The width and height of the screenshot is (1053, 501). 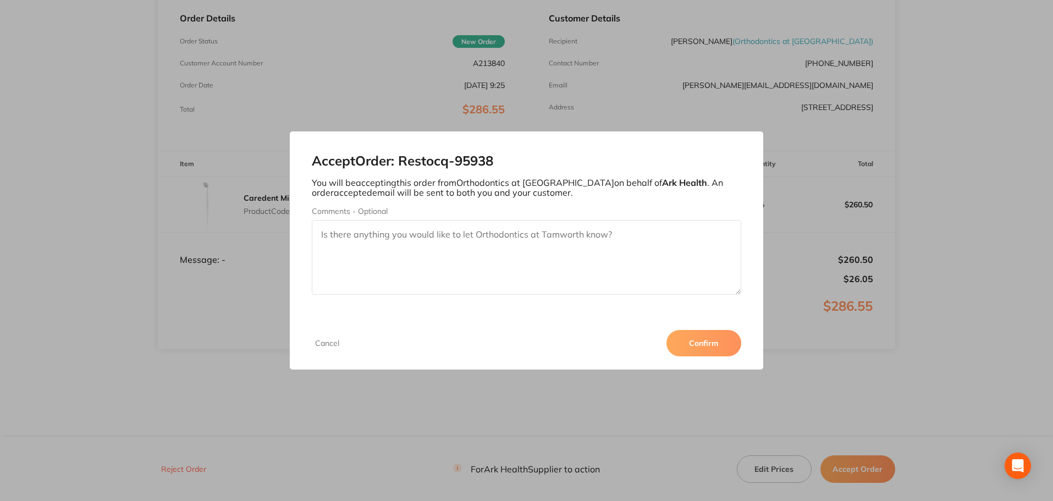 I want to click on b: Ark Health, so click(x=684, y=183).